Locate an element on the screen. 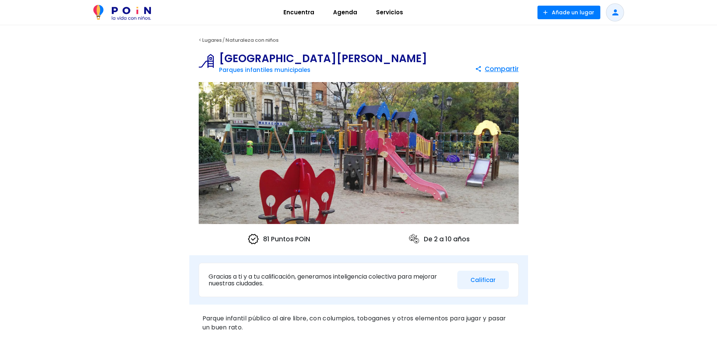 The image size is (717, 346). p: Gracias a ti y a tu calificación, generamos inteligencia colectiva para mejorar nuestras ciudades. is located at coordinates (330, 280).